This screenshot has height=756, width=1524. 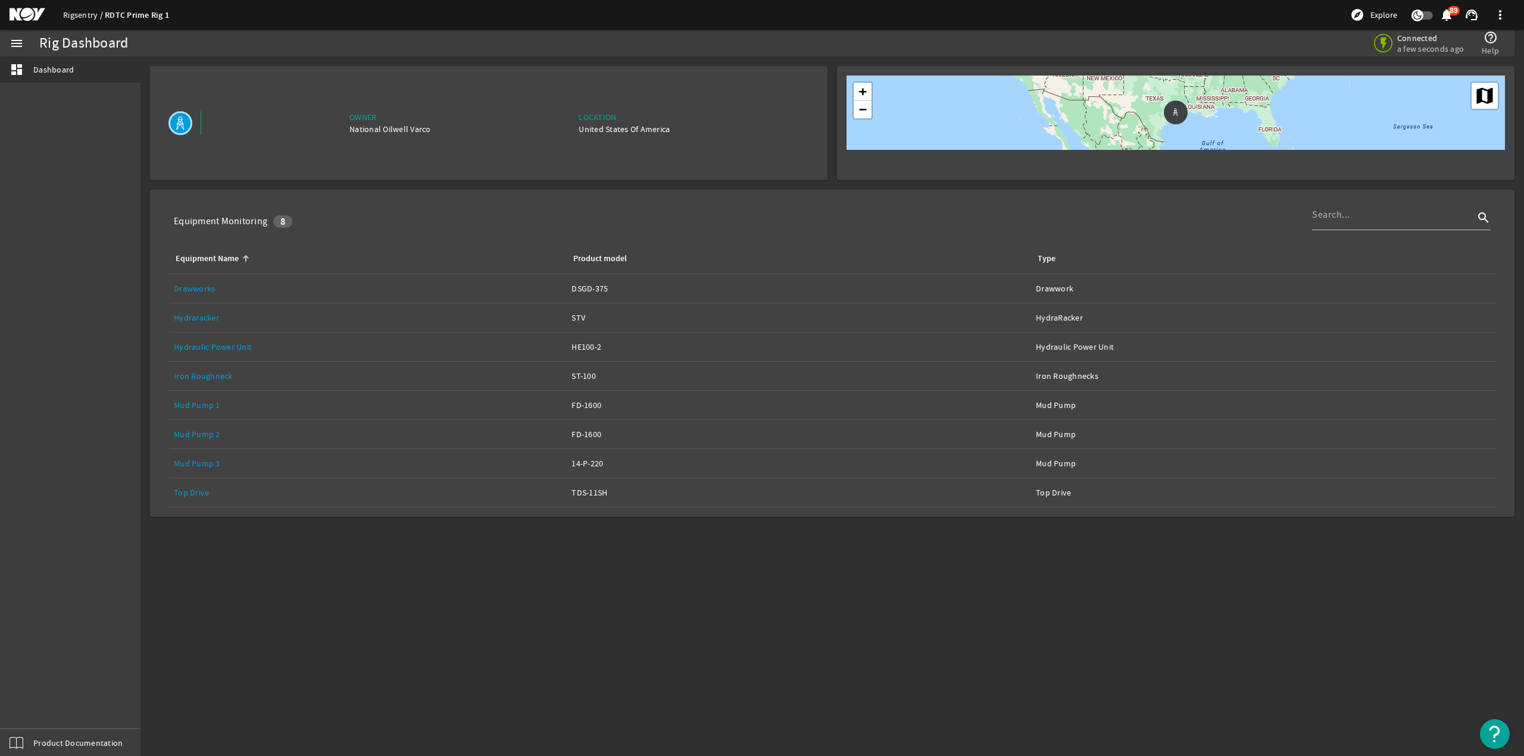 I want to click on mat-icon: help_outline, so click(x=1490, y=37).